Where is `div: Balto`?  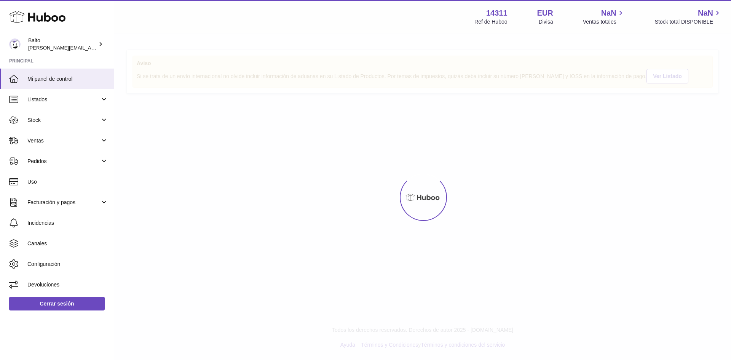 div: Balto is located at coordinates (62, 44).